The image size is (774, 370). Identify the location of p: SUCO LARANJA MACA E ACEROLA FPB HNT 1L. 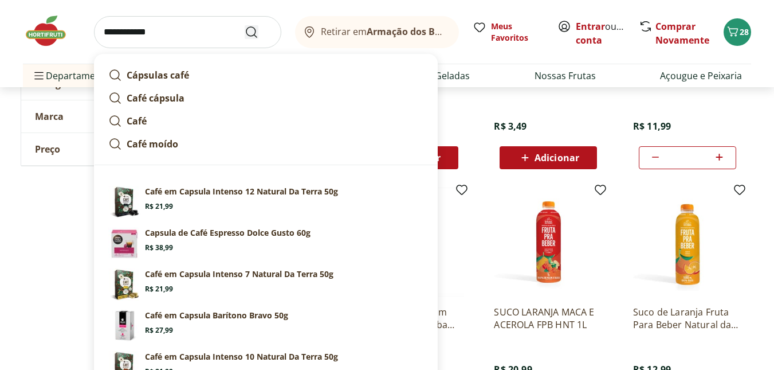
(549, 318).